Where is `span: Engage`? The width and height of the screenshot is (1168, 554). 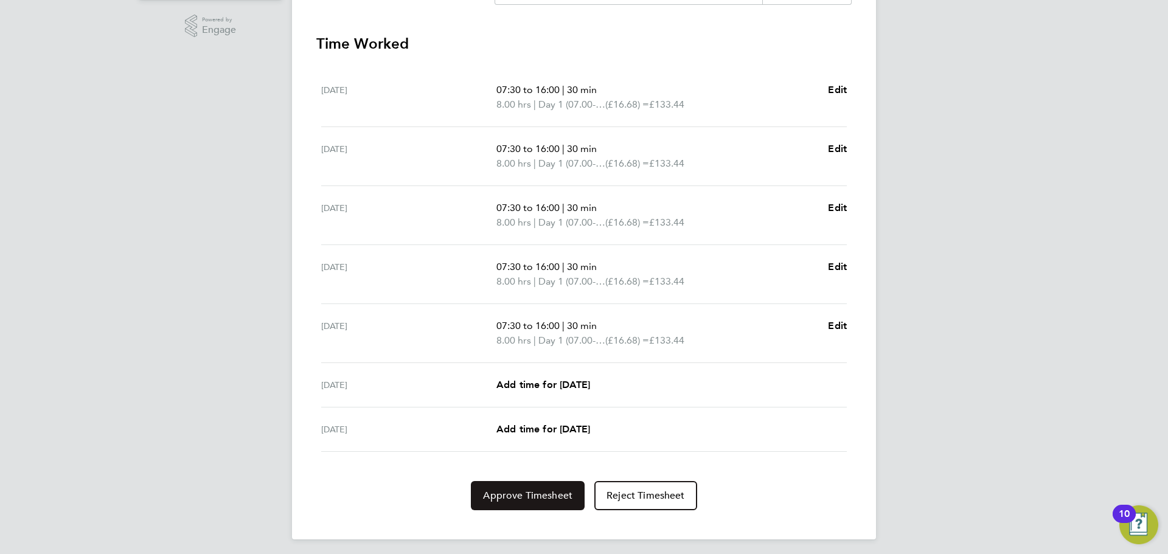 span: Engage is located at coordinates (219, 30).